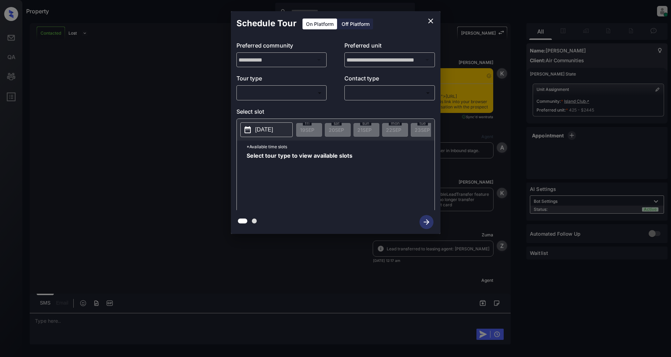 The height and width of the screenshot is (357, 671). Describe the element at coordinates (356, 24) in the screenshot. I see `div: Off Platform` at that location.